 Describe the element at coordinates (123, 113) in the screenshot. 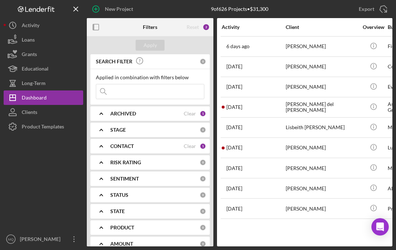

I see `b: ARCHIVED` at that location.